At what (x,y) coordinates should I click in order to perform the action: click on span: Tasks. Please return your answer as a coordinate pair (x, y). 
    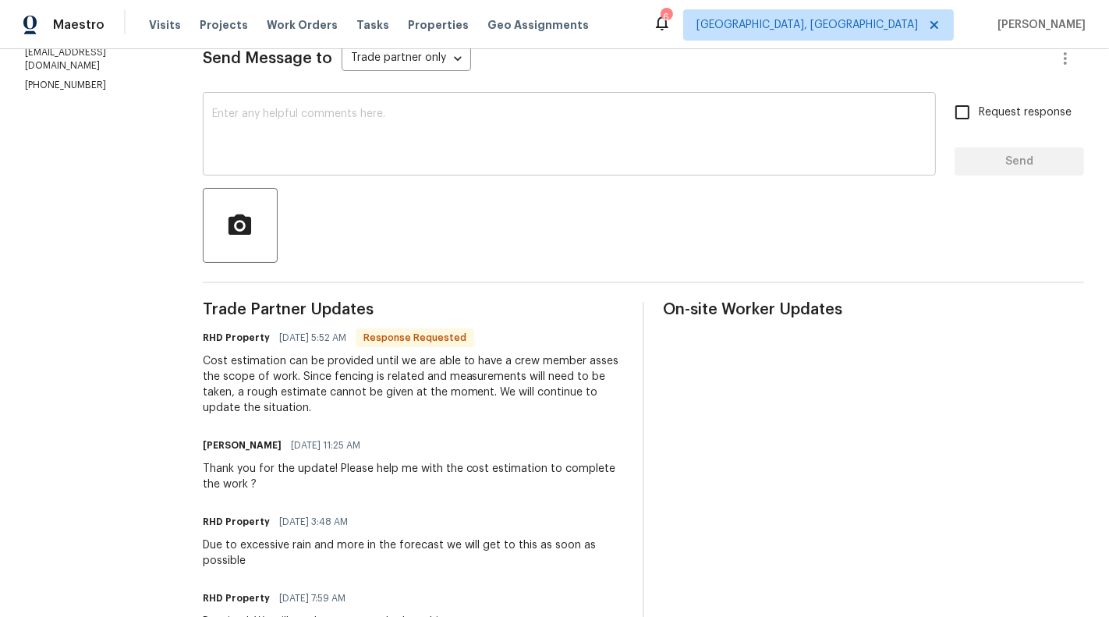
    Looking at the image, I should click on (373, 25).